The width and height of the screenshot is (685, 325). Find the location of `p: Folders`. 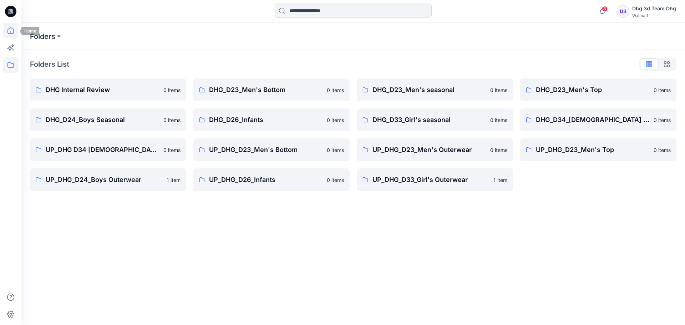

p: Folders is located at coordinates (42, 36).